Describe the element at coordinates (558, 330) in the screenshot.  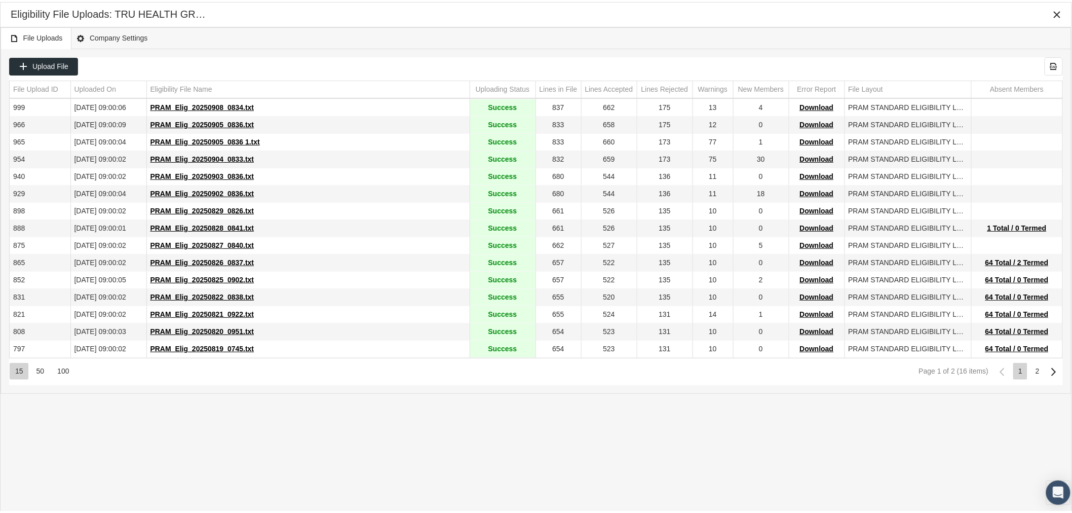
I see `td: 654` at that location.